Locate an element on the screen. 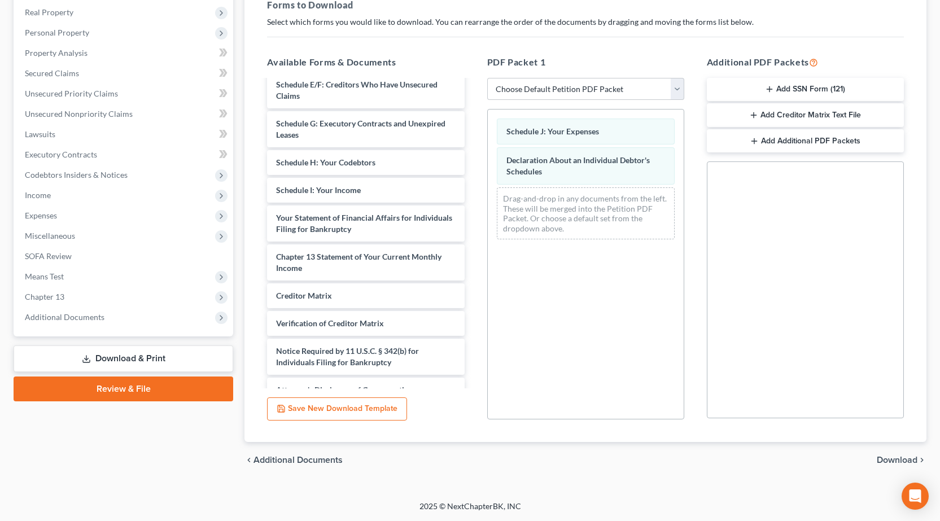 The height and width of the screenshot is (521, 940). i: chevron_left is located at coordinates (249, 460).